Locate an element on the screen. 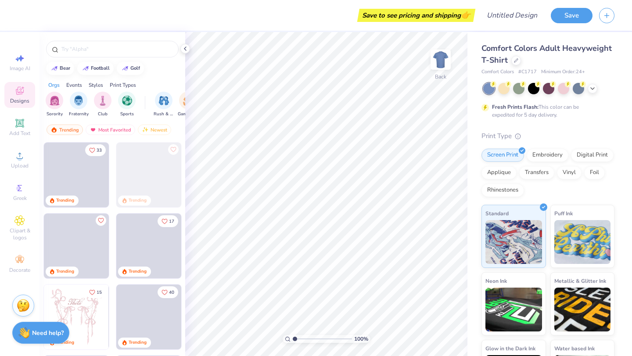  input: Try "Alpha" is located at coordinates (117, 49).